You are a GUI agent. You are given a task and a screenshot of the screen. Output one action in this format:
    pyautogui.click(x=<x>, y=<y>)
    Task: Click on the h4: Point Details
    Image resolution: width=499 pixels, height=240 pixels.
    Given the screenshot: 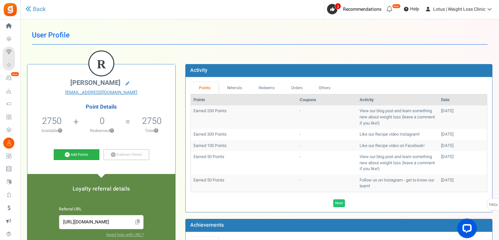 What is the action you would take?
    pyautogui.click(x=101, y=107)
    